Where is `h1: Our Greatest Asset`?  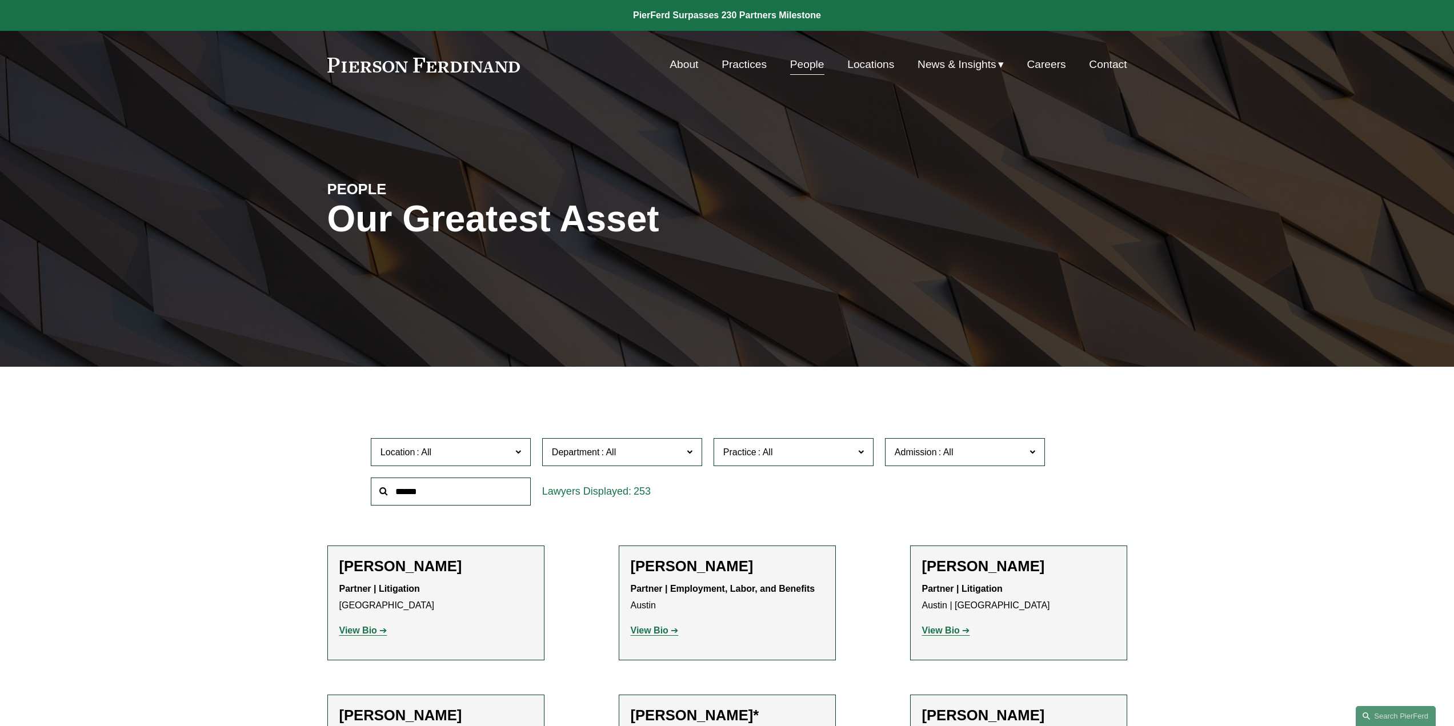 h1: Our Greatest Asset is located at coordinates (593, 219).